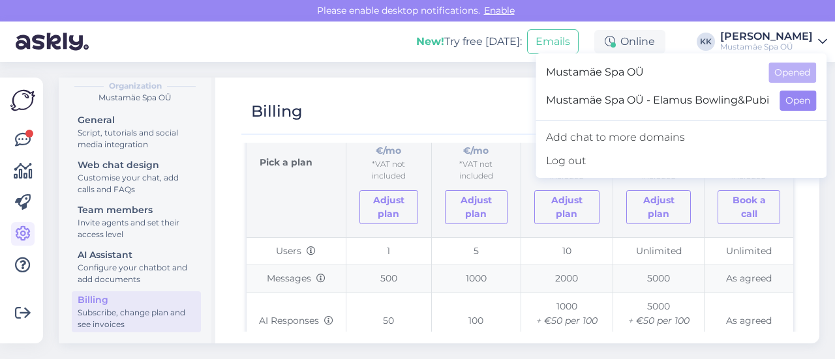 The image size is (835, 359). Describe the element at coordinates (629, 42) in the screenshot. I see `div: Online` at that location.